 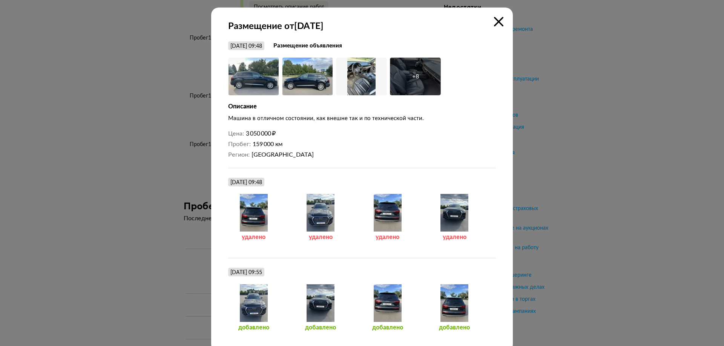 What do you see at coordinates (236, 134) in the screenshot?
I see `dt: Цена` at bounding box center [236, 134].